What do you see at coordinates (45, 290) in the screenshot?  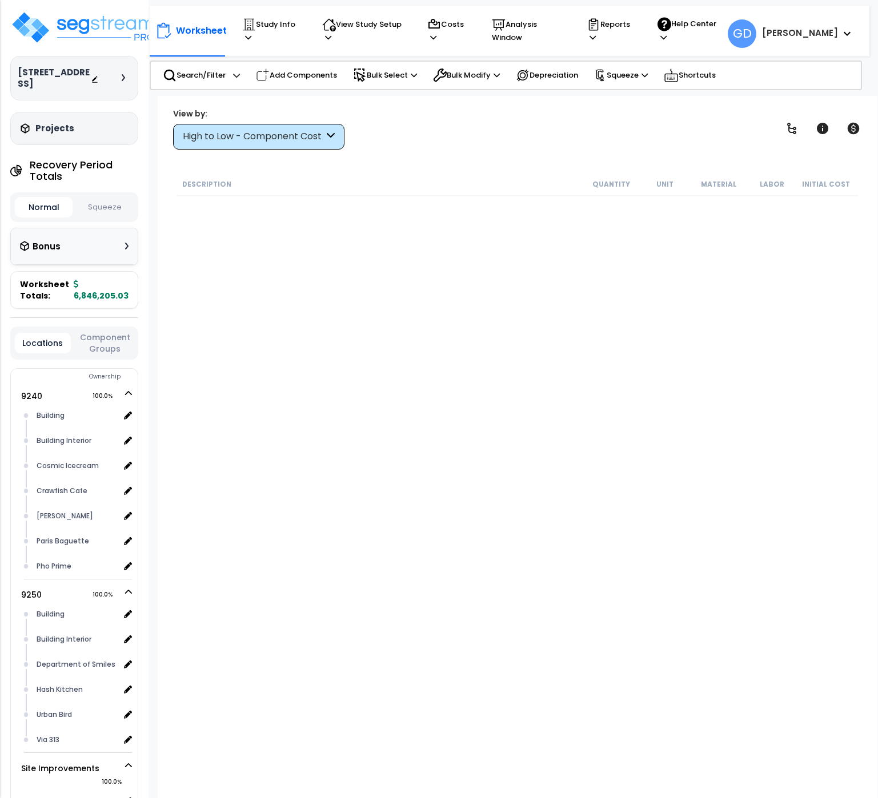 I see `span: Worksheet Totals:` at bounding box center [45, 290].